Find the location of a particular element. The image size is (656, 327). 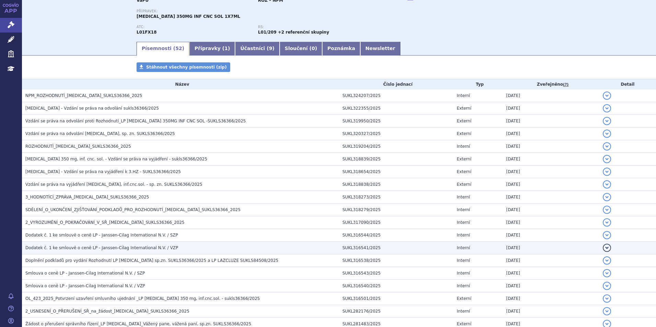

td: SUKL316501/2025 is located at coordinates (396, 299).